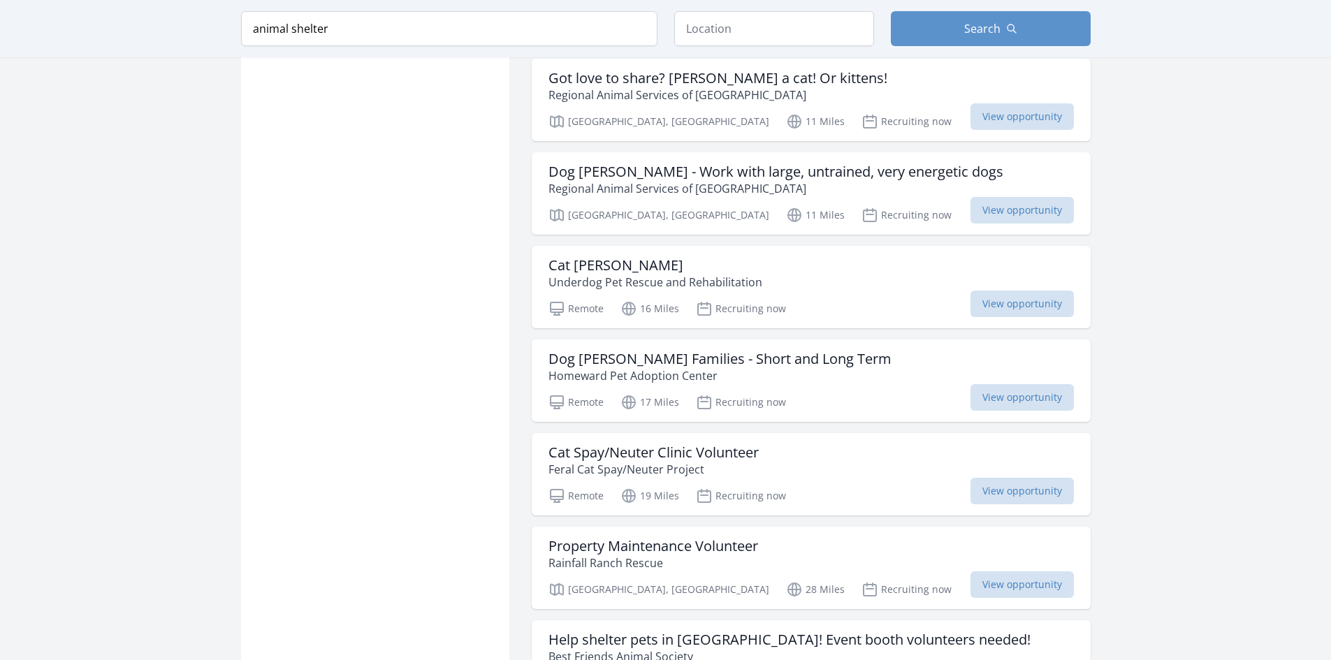 The image size is (1331, 660). I want to click on h3: Property Maintenance Volunteer, so click(653, 546).